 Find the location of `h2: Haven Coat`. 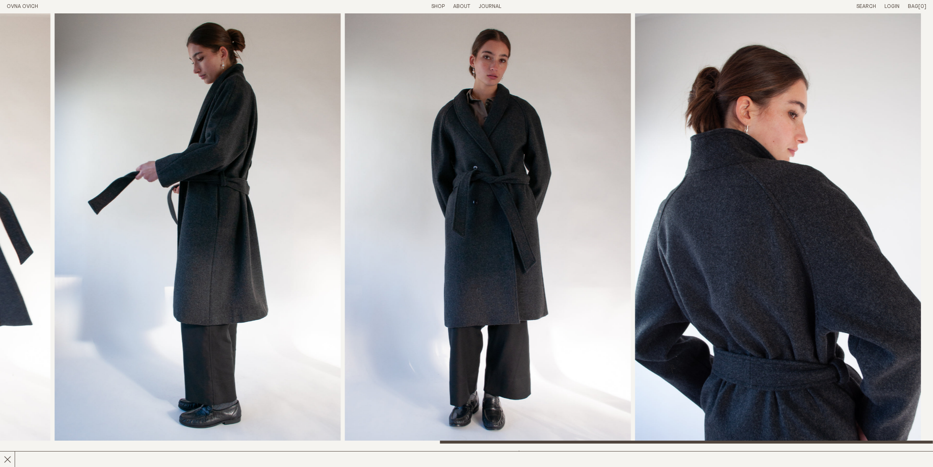

h2: Haven Coat is located at coordinates (119, 457).